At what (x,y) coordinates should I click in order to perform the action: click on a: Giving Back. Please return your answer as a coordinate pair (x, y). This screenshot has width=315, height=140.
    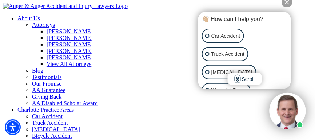
    Looking at the image, I should click on (47, 97).